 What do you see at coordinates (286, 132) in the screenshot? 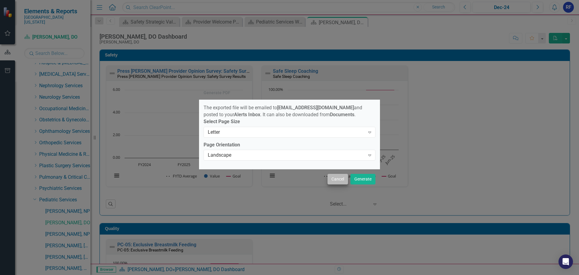
I see `div: Letter` at bounding box center [286, 132].